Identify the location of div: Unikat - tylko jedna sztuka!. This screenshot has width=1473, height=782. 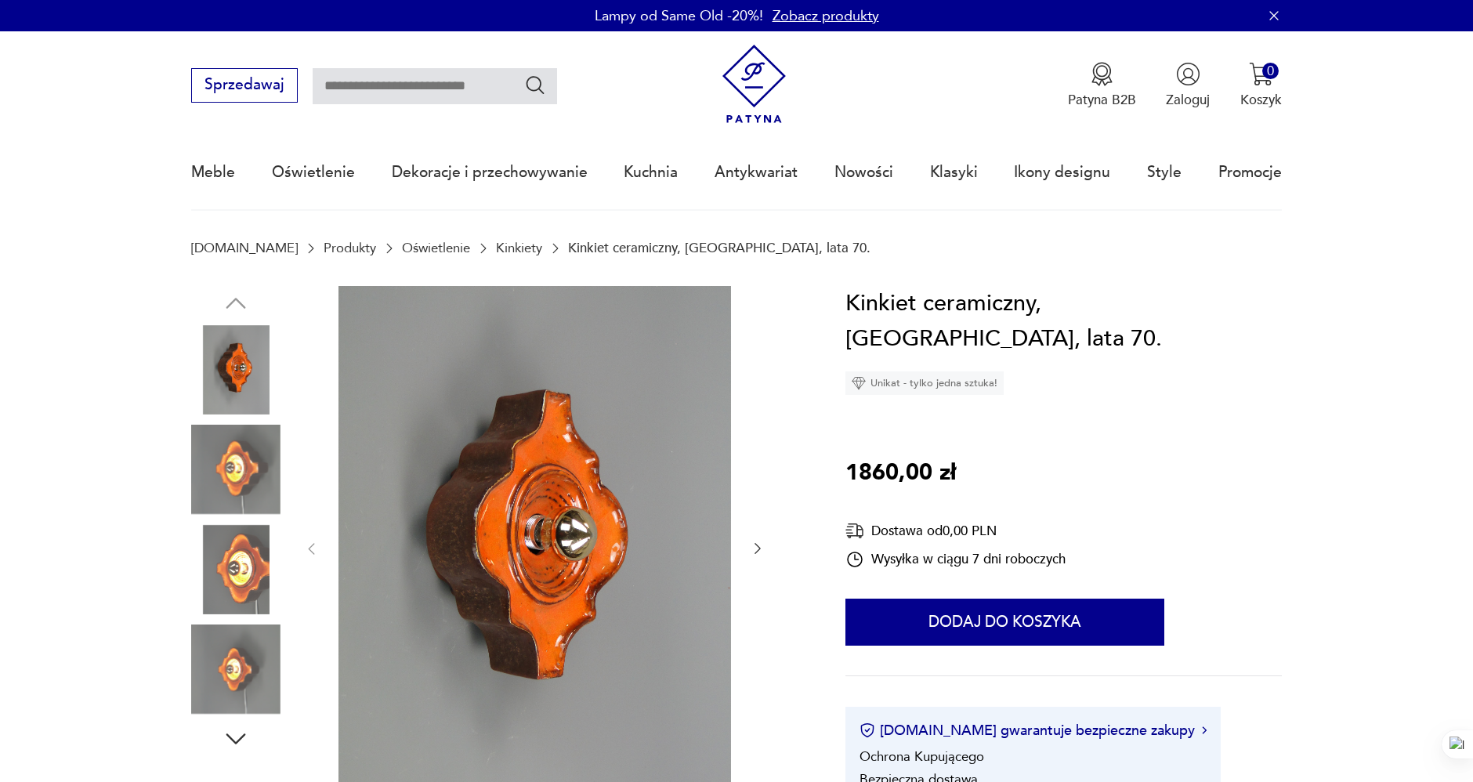
(924, 383).